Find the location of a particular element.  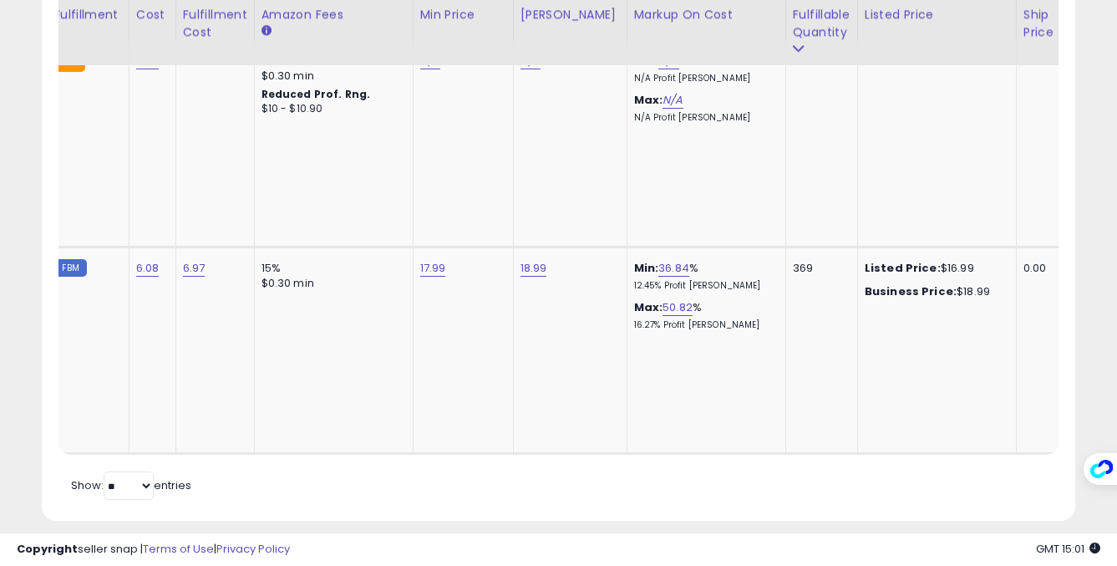

b: Business Price: is located at coordinates (911, 291).